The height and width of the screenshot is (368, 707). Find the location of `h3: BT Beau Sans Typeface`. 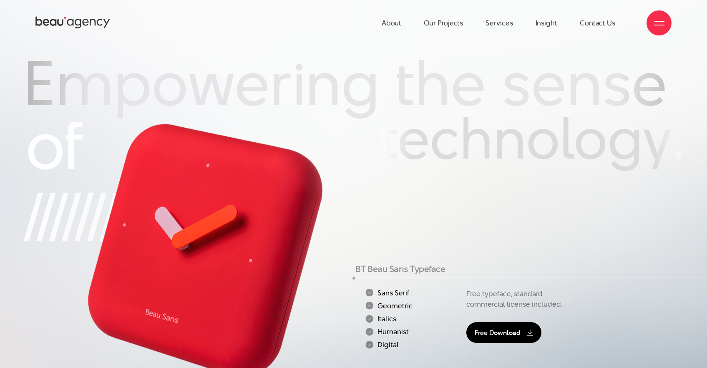

h3: BT Beau Sans Typeface is located at coordinates (464, 269).